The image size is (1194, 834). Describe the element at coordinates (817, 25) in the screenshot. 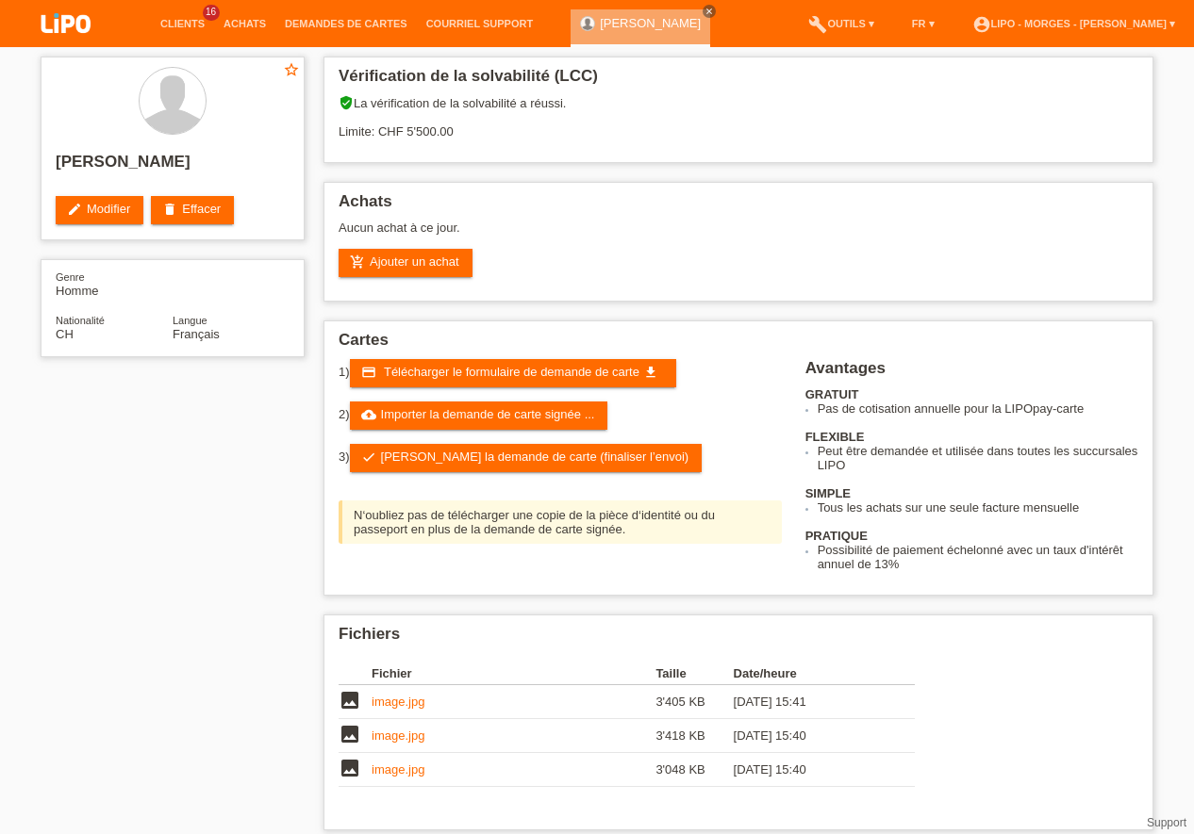

I see `i: build` at that location.